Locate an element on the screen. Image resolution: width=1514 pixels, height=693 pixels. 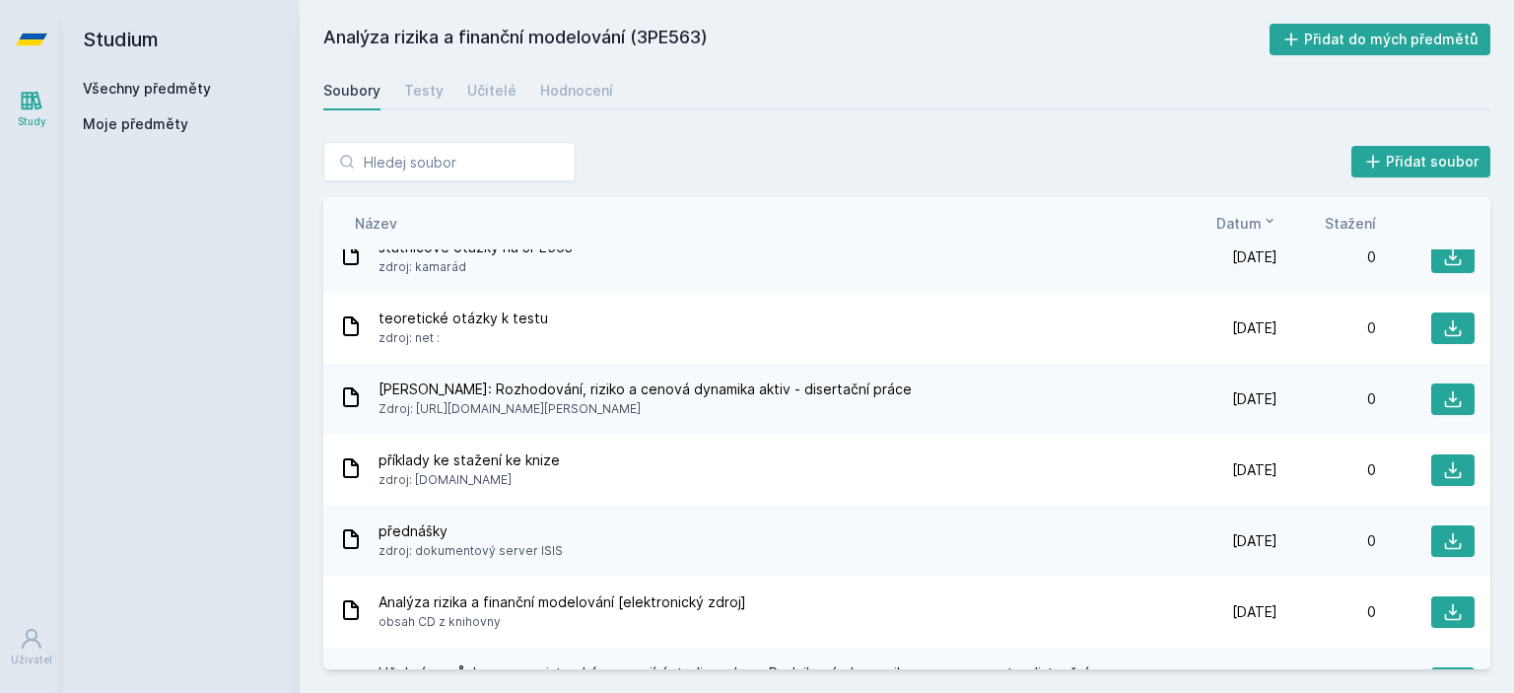
span: Moje předměty is located at coordinates (135, 124).